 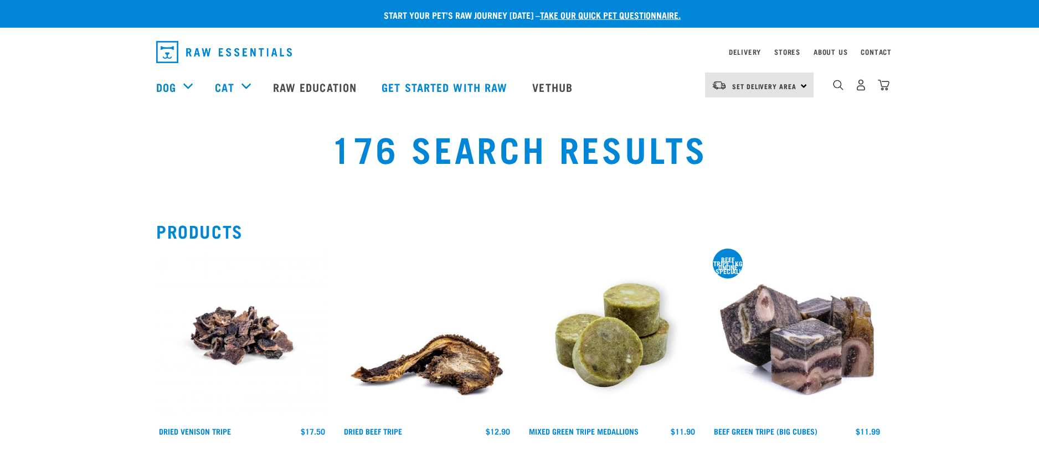 I want to click on a: take our quick pet questionnaire., so click(x=610, y=14).